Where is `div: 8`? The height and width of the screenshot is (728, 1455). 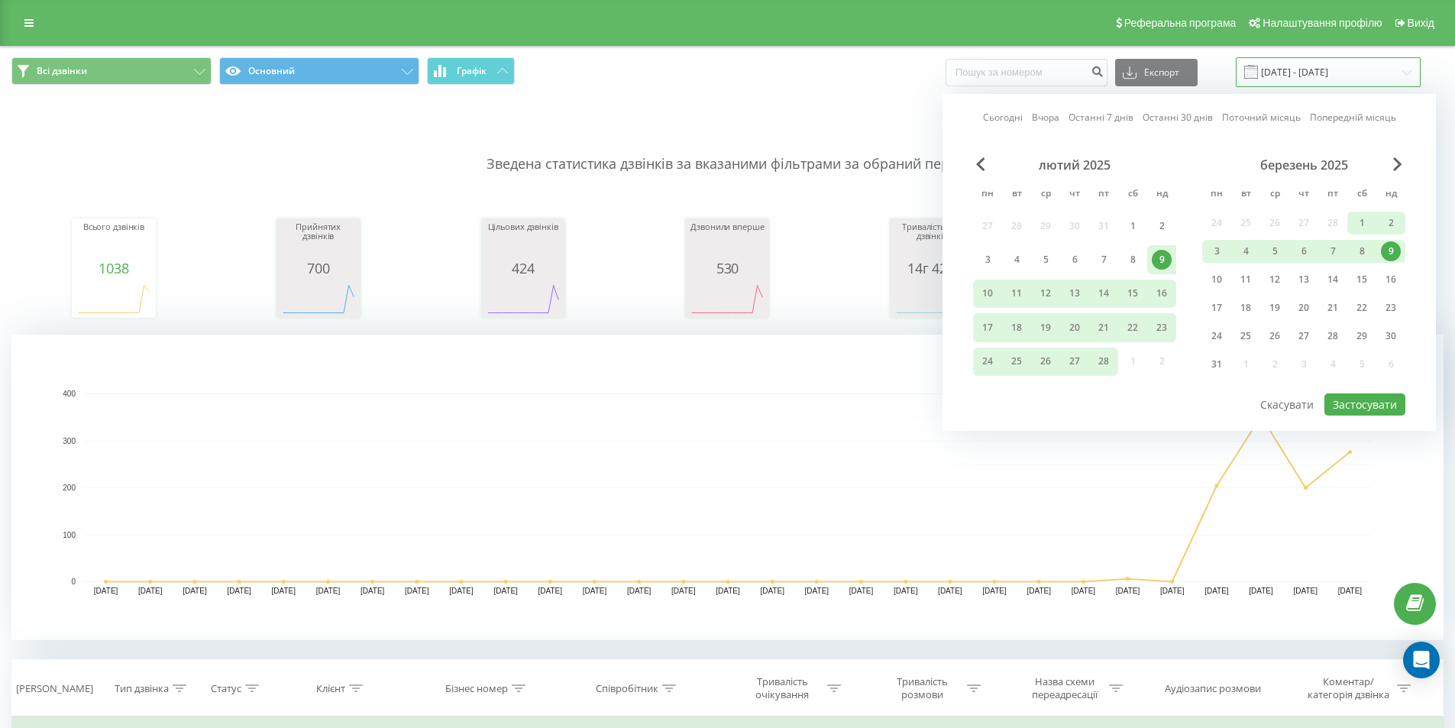
div: 8 is located at coordinates (1133, 260).